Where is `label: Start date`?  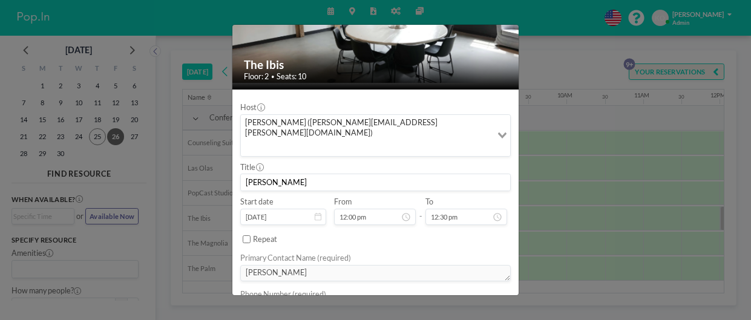 label: Start date is located at coordinates (257, 202).